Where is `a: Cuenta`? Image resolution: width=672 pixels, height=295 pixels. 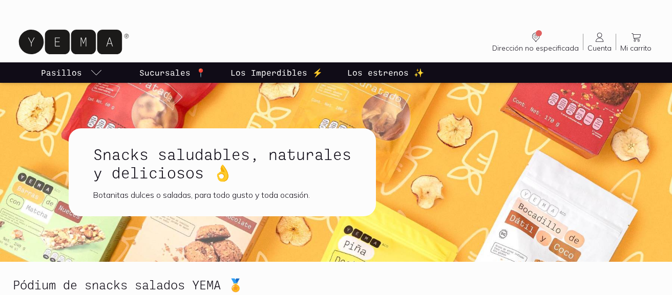
a: Cuenta is located at coordinates (599, 42).